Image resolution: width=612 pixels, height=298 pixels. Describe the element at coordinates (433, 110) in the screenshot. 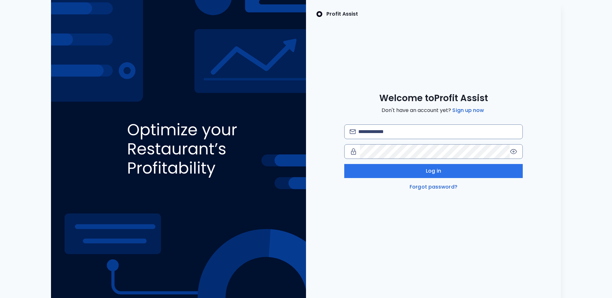

I see `span: Don't have an account yet?` at that location.